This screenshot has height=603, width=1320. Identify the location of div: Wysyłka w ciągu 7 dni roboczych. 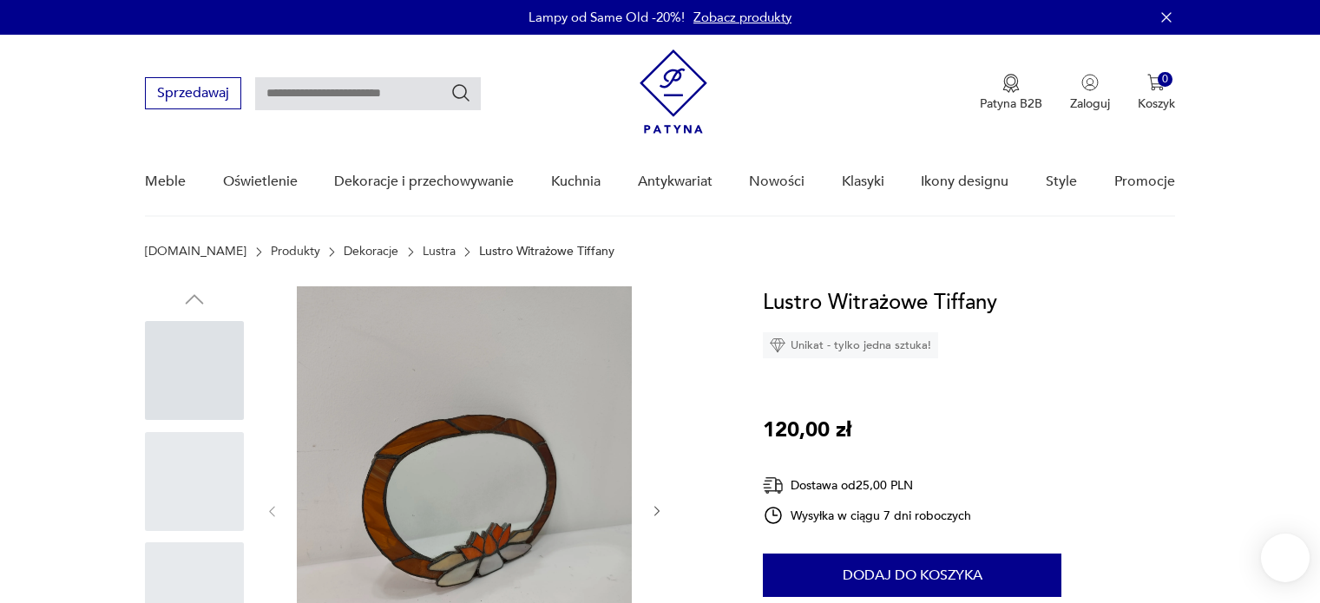
(867, 516).